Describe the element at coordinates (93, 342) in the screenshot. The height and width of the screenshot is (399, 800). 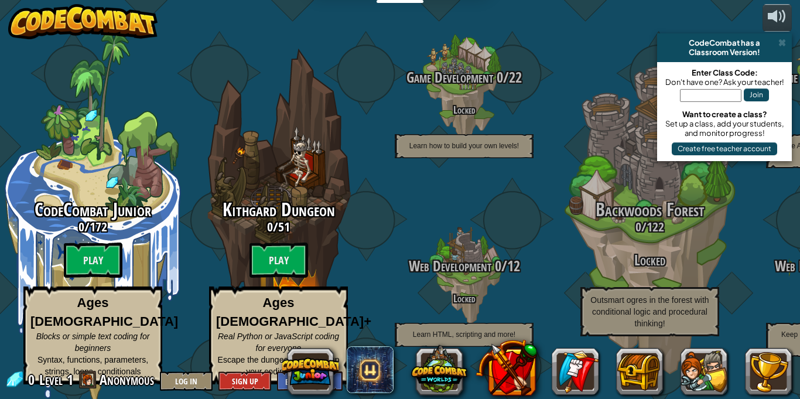
I see `span: Blocks or simple text coding for beginners` at that location.